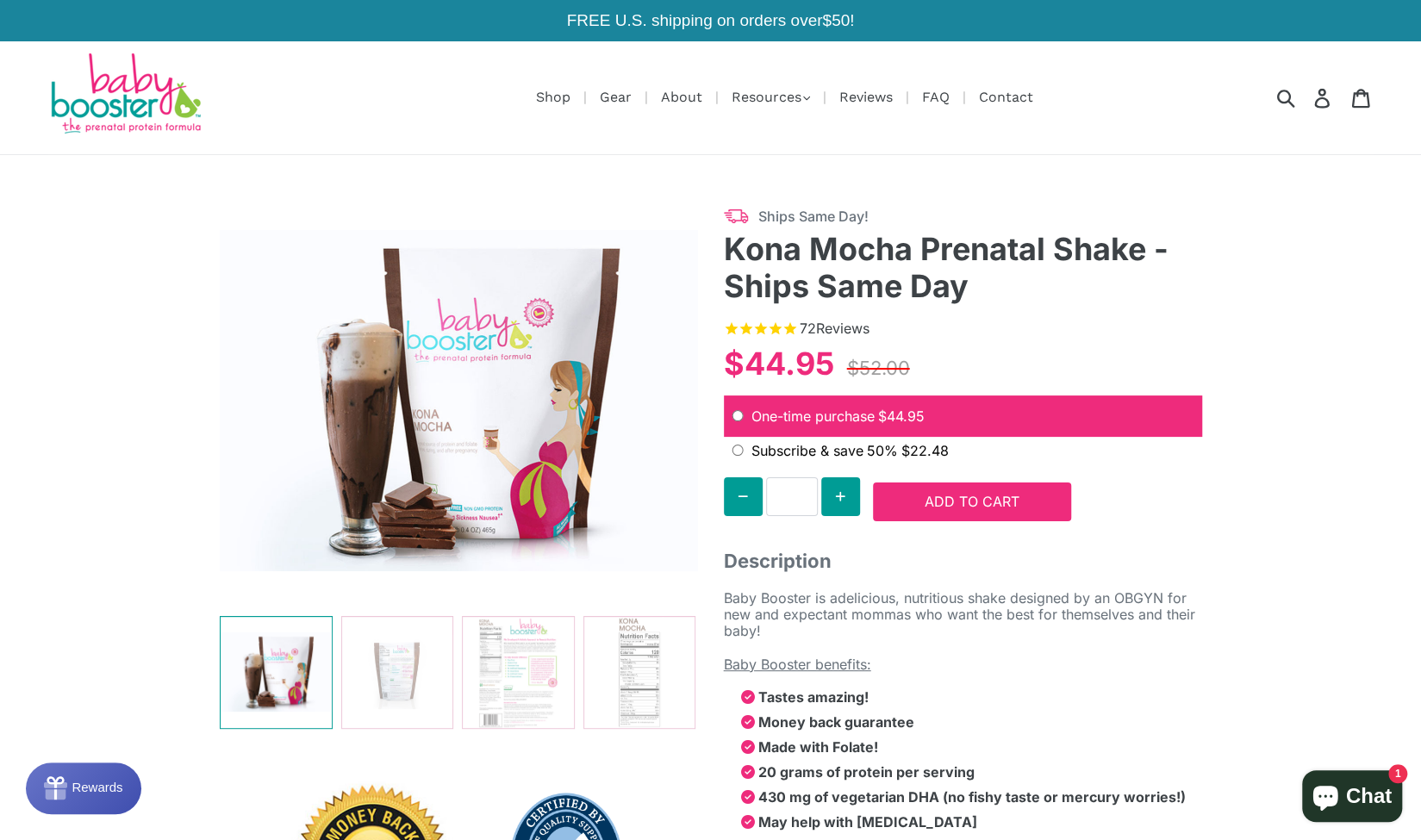 The image size is (1421, 840). I want to click on div: $44.95, so click(779, 364).